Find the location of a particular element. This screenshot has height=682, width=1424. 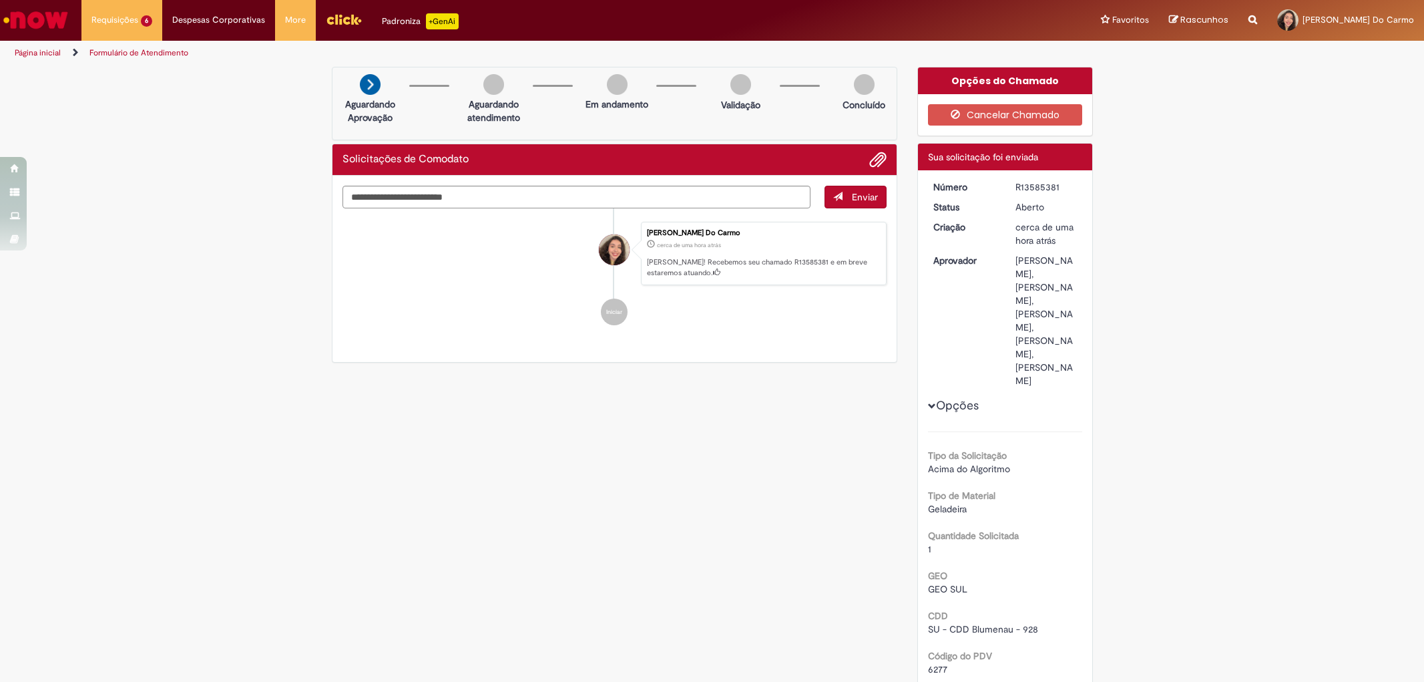

div: Padroniza is located at coordinates (420, 21).